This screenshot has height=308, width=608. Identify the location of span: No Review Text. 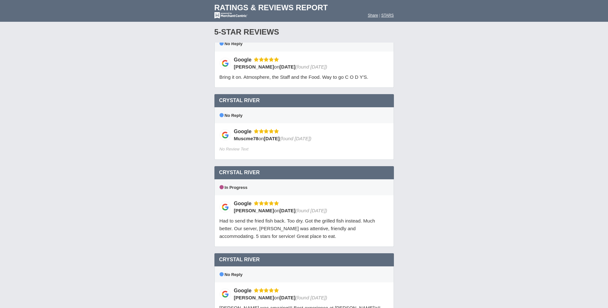
(234, 149).